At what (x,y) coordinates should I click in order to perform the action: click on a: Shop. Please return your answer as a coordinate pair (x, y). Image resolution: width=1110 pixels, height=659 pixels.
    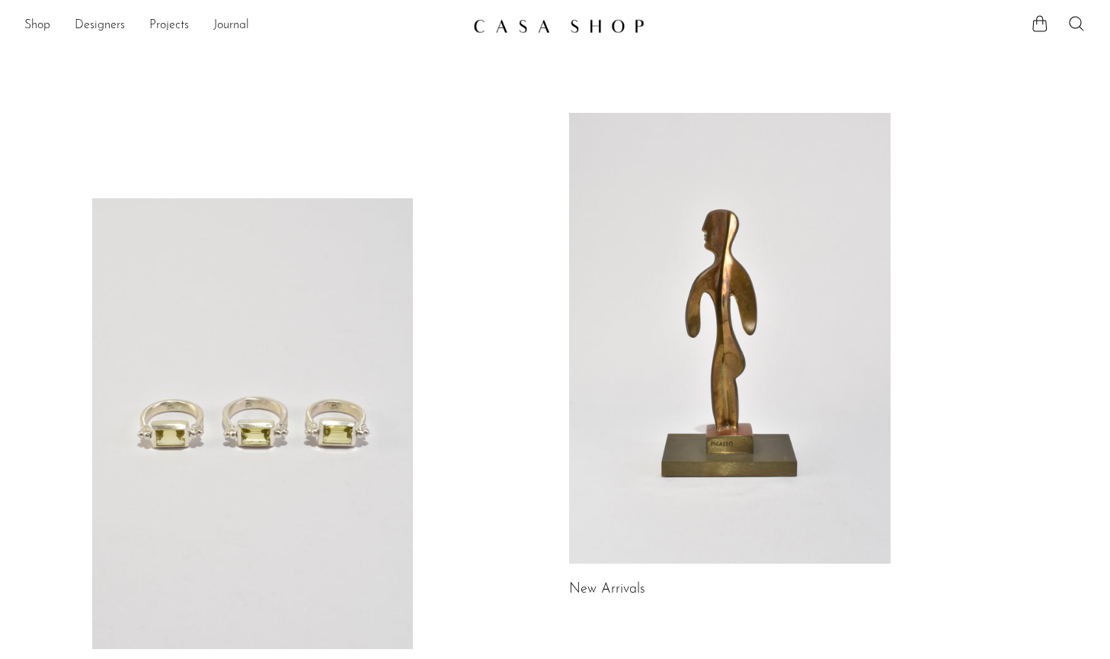
    Looking at the image, I should click on (37, 26).